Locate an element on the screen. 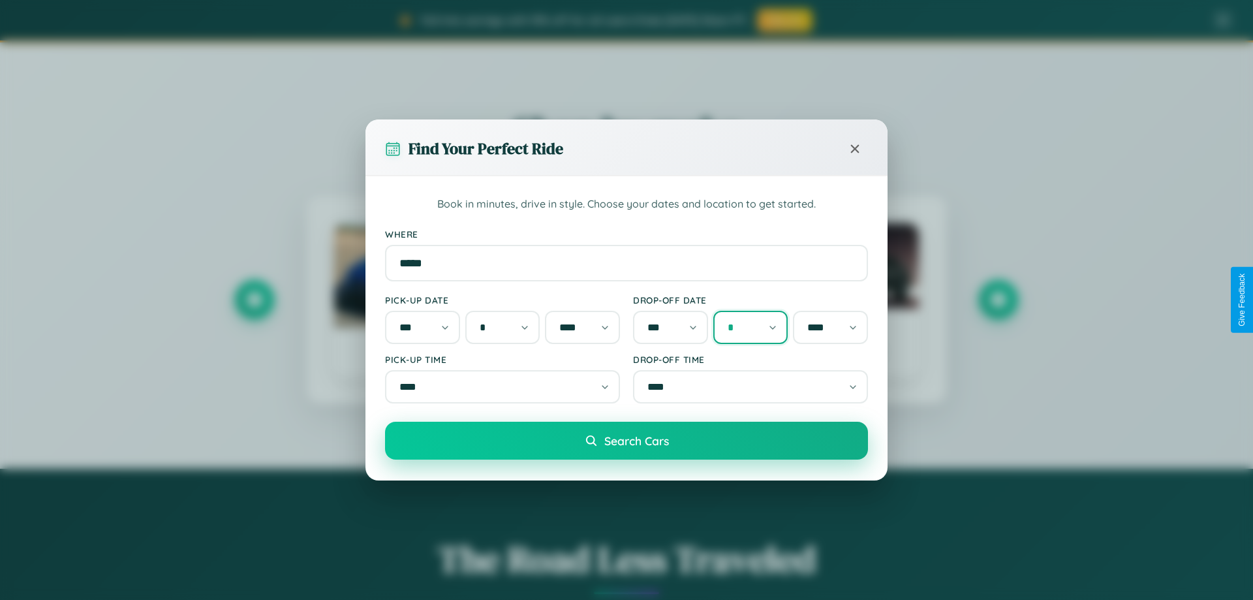 The width and height of the screenshot is (1253, 600). h3: Find Your Perfect Ride is located at coordinates (485, 148).